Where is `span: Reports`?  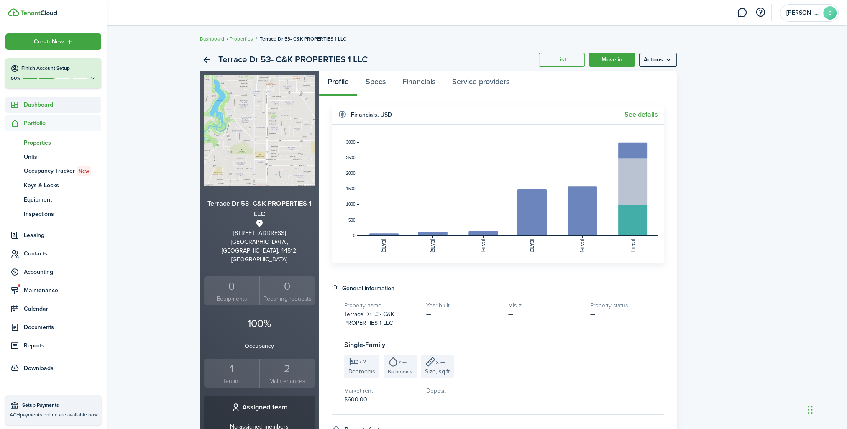
span: Reports is located at coordinates (62, 345).